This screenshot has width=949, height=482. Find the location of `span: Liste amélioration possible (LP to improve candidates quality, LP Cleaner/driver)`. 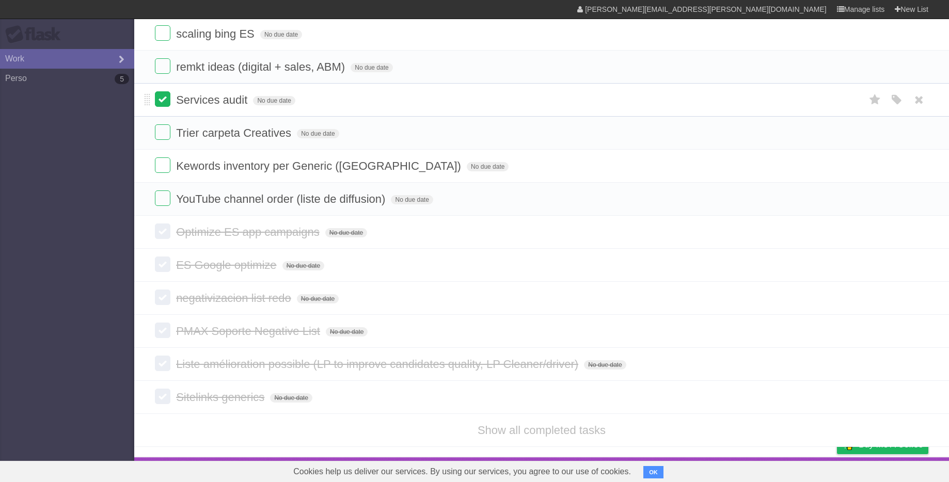

span: Liste amélioration possible (LP to improve candidates quality, LP Cleaner/driver) is located at coordinates (378, 364).